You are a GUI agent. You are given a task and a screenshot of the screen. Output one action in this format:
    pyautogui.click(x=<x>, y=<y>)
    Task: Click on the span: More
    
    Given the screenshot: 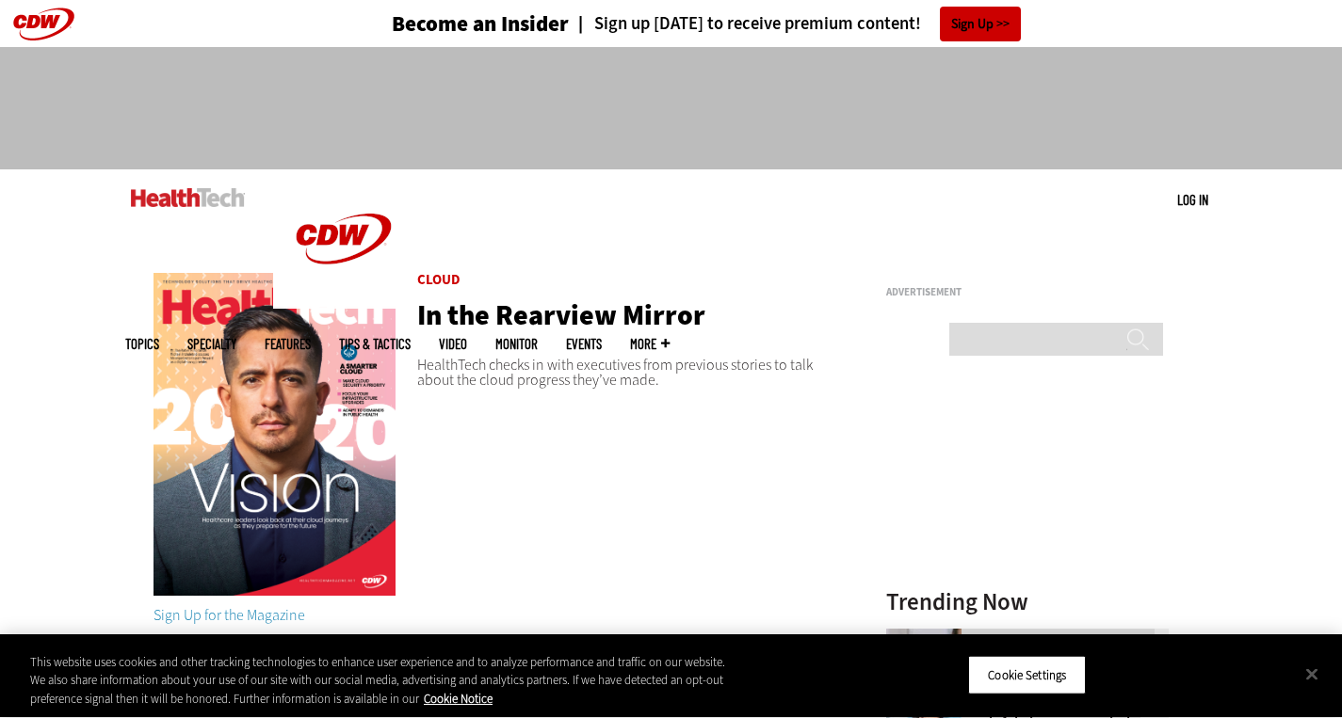 What is the action you would take?
    pyautogui.click(x=650, y=344)
    